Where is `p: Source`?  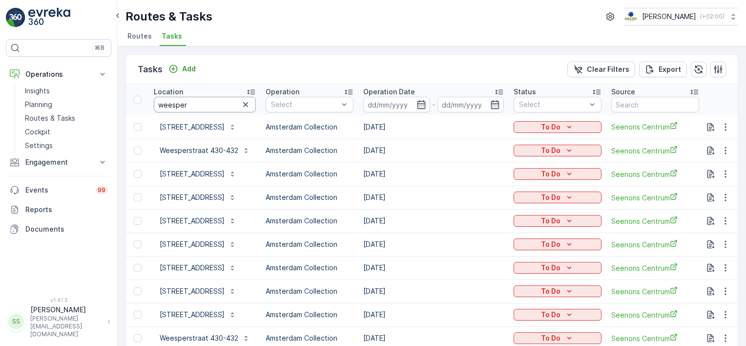
p: Source is located at coordinates (623, 92).